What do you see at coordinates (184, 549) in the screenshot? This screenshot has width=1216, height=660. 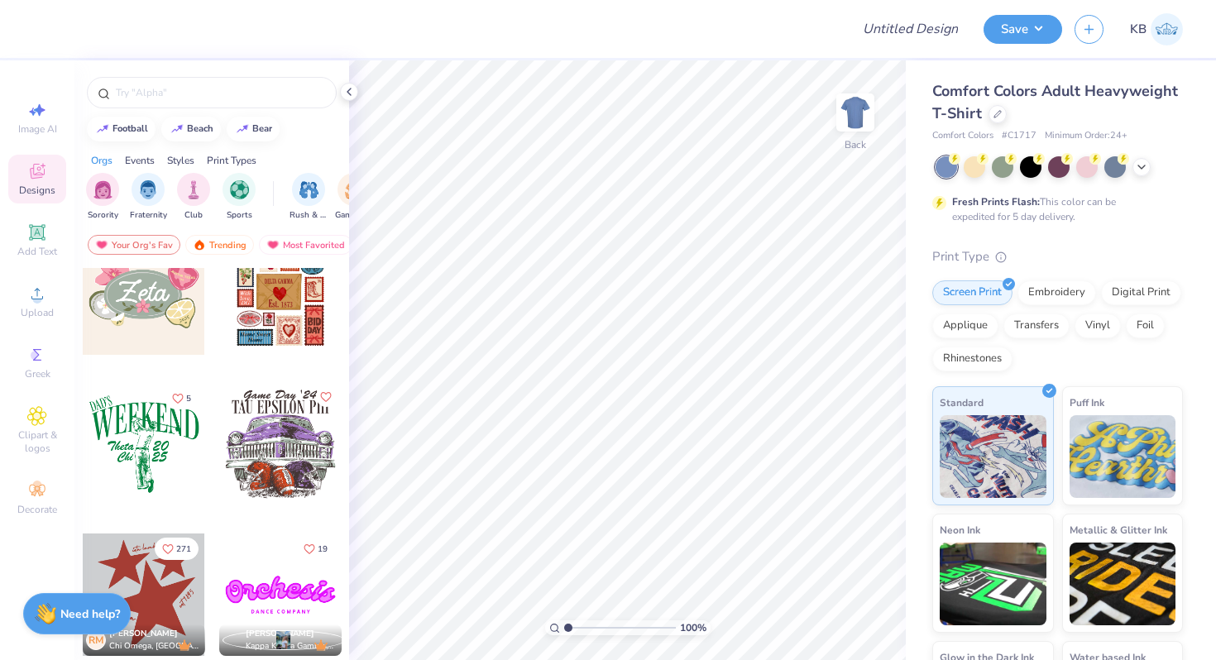 I see `span: 271` at bounding box center [184, 549].